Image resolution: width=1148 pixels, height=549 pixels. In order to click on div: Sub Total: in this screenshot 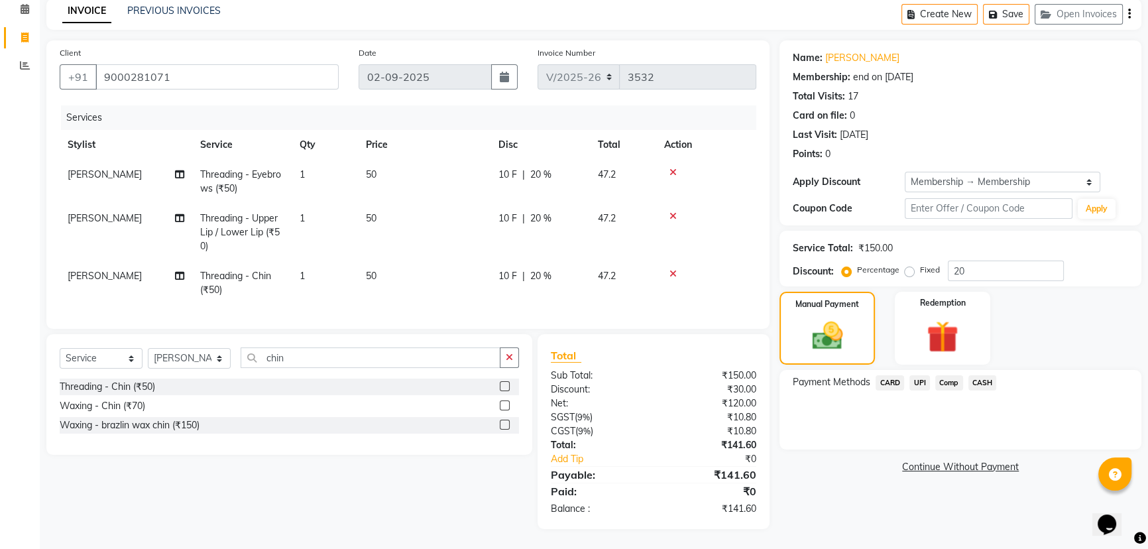, I will do `click(597, 375)`.